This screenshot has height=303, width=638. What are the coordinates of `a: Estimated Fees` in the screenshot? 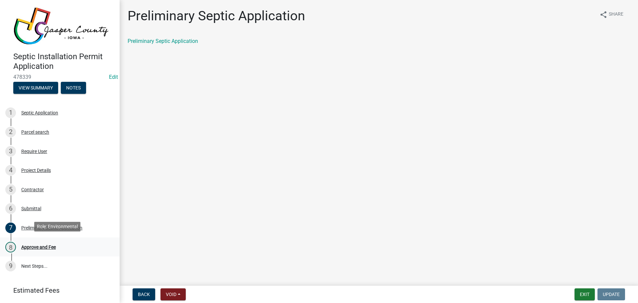 It's located at (57, 290).